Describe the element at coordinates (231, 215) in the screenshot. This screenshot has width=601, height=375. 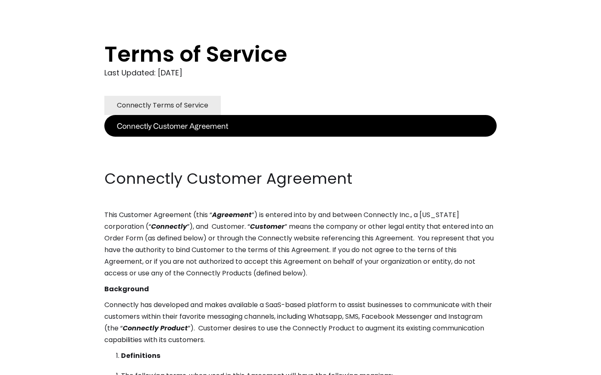
I see `em: Agreement` at that location.